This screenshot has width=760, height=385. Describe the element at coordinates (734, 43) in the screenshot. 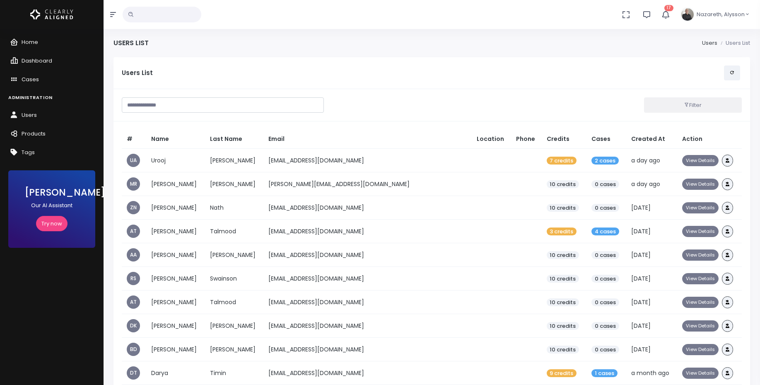

I see `li: Users List` at that location.